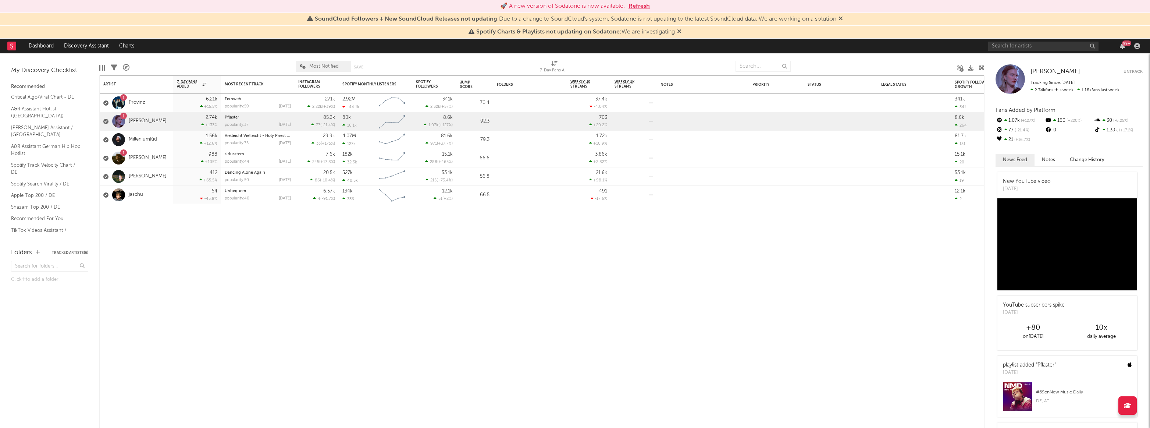 The height and width of the screenshot is (428, 1150). I want to click on div: +12.6 %, so click(209, 143).